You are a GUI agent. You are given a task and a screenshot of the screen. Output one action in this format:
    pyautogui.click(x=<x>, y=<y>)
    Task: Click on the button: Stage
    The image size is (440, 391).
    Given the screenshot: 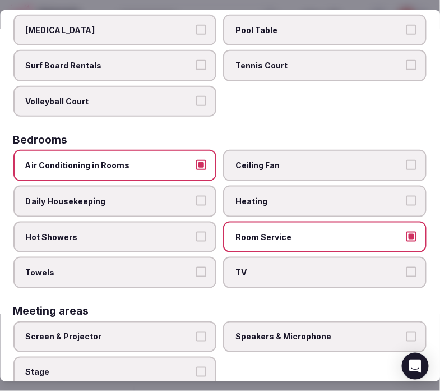 What is the action you would take?
    pyautogui.click(x=202, y=372)
    